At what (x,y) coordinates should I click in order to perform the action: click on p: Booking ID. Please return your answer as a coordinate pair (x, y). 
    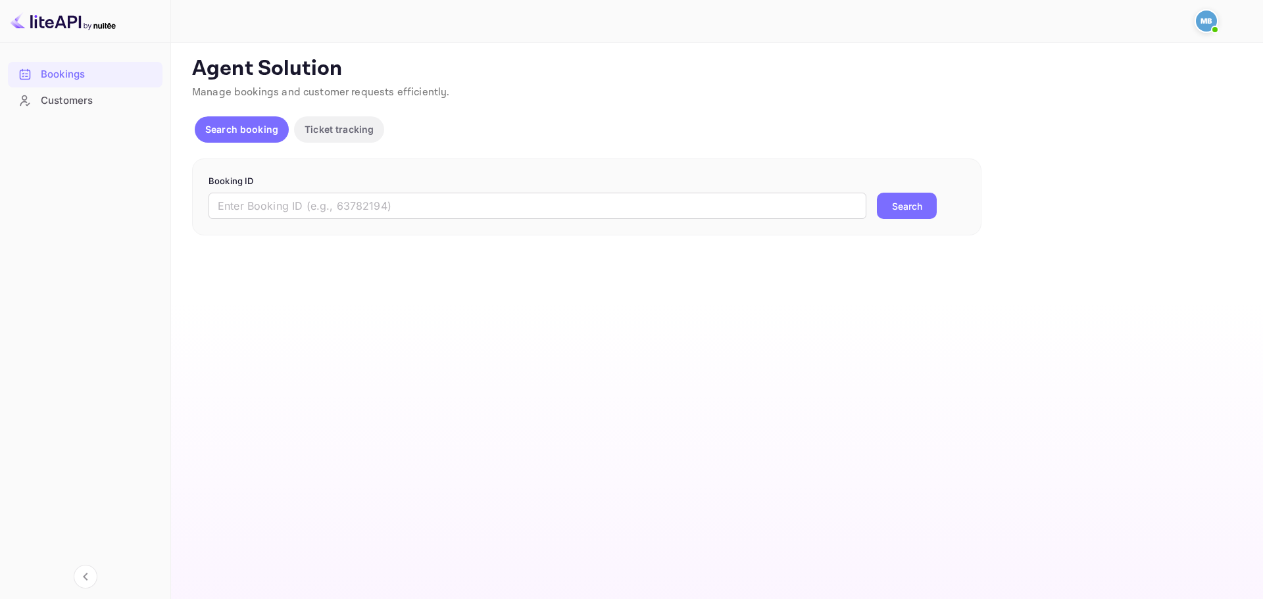
    Looking at the image, I should click on (587, 182).